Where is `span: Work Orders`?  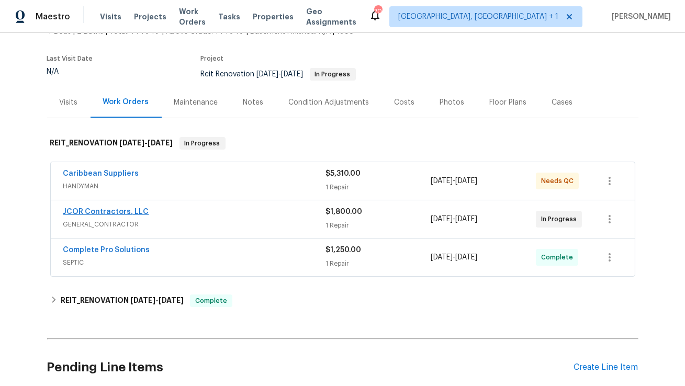
span: Work Orders is located at coordinates (192, 17).